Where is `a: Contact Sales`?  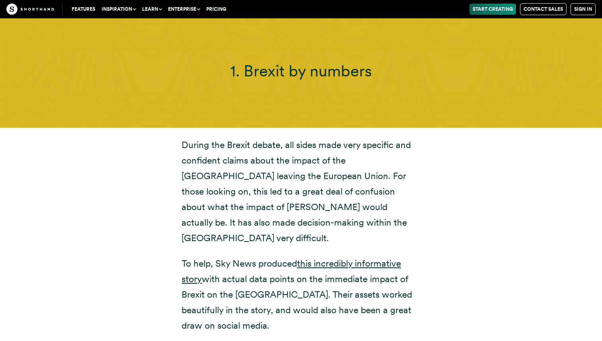
a: Contact Sales is located at coordinates (543, 9).